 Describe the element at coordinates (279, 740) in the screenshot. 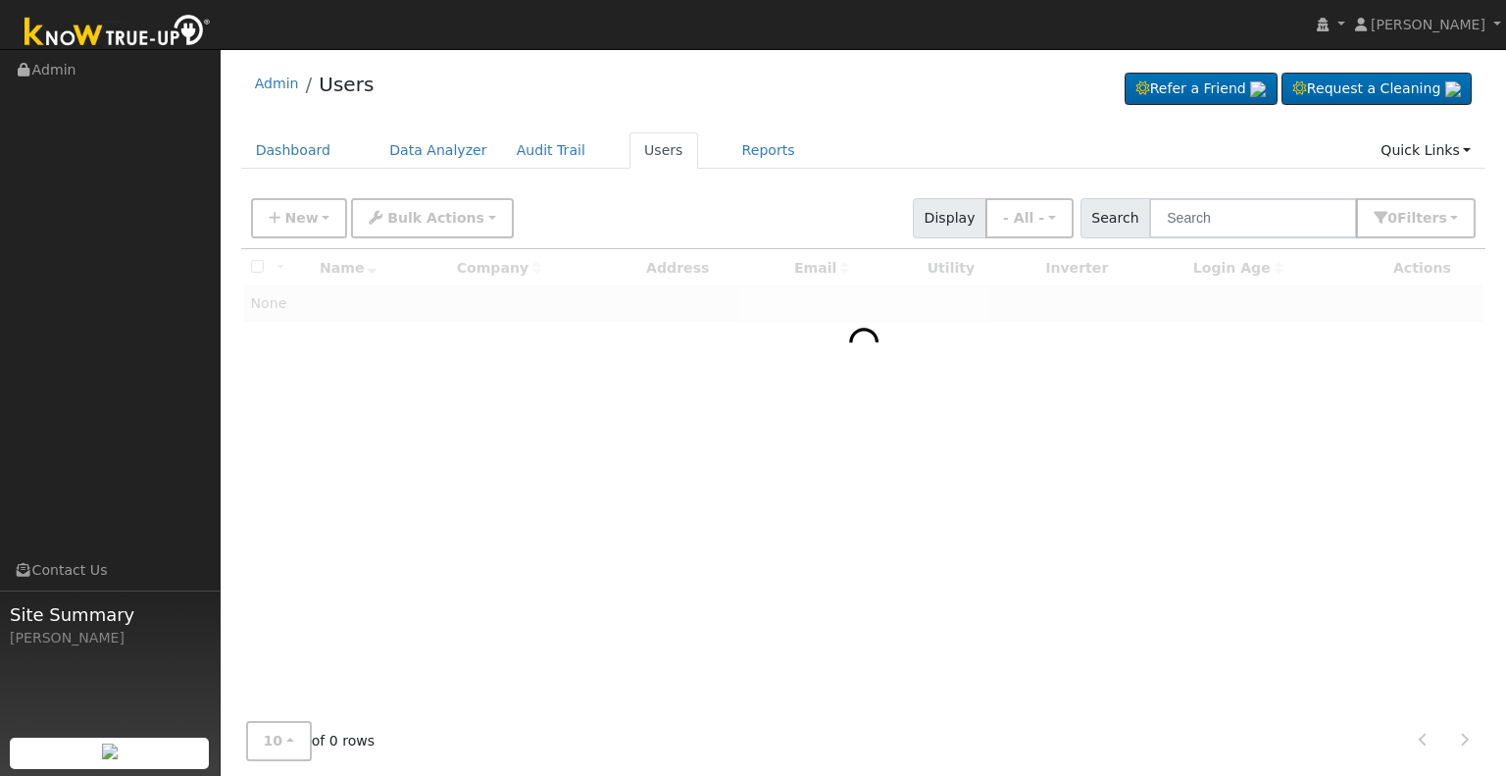

I see `button: 10` at that location.